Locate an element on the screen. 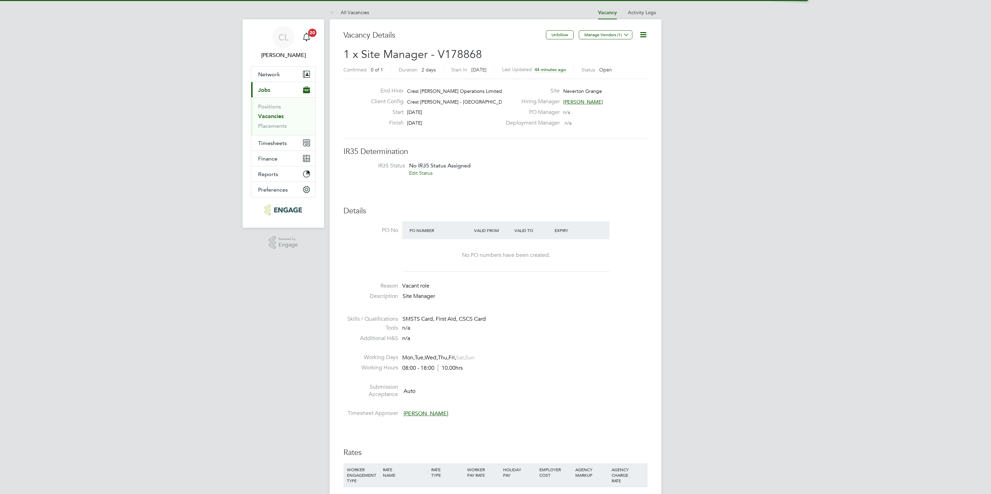  label: Tools is located at coordinates (371, 328).